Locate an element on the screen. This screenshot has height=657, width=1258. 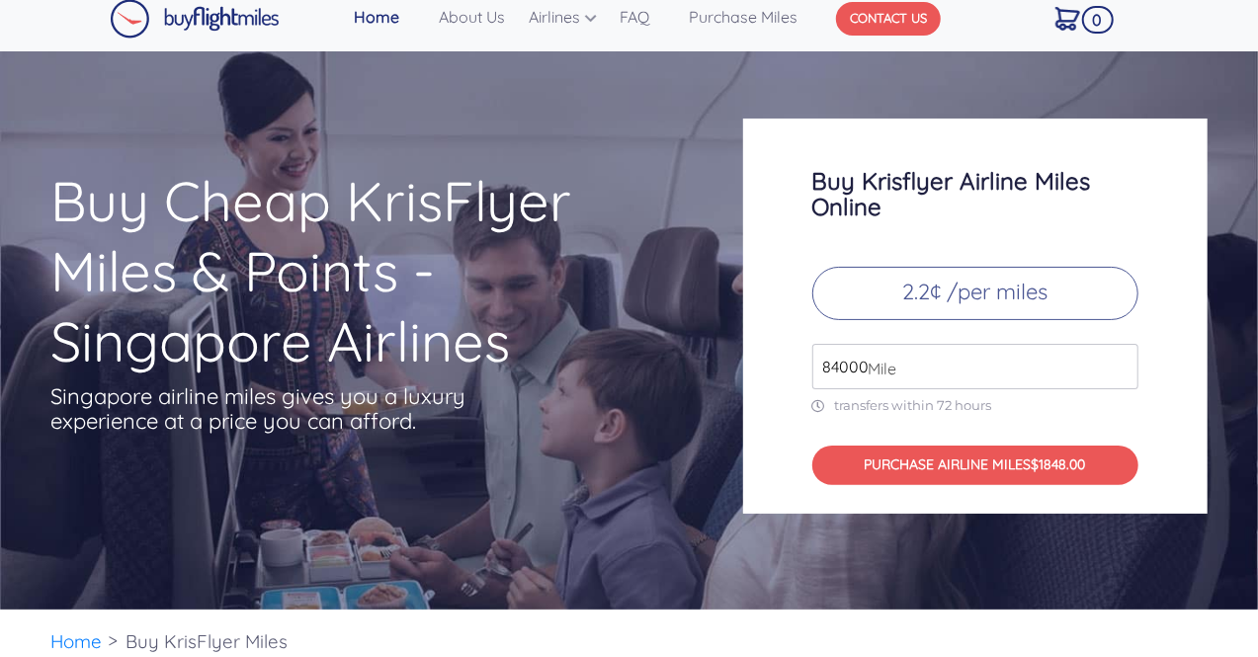
h3: Buy Krisflyer Airline Miles Online is located at coordinates (975, 194).